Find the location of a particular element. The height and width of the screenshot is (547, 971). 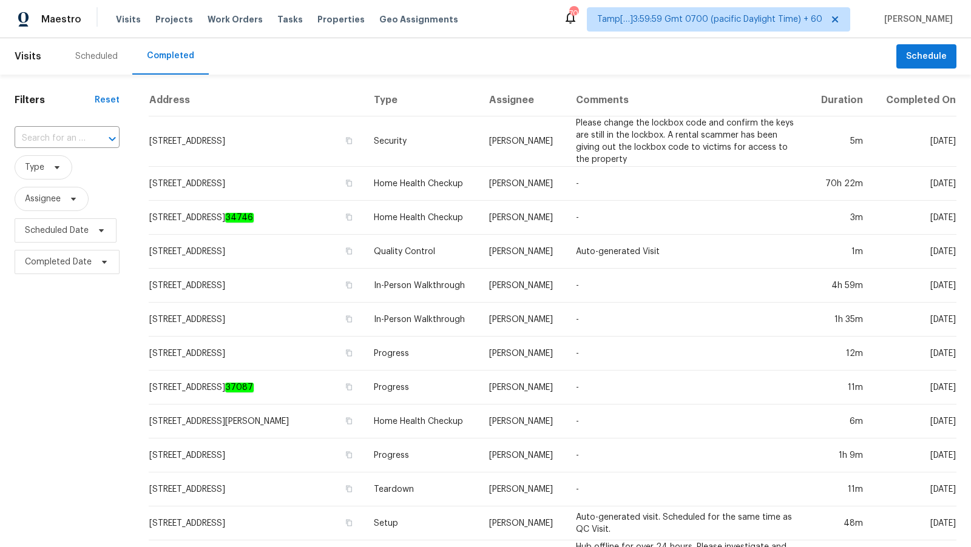

h1: Filters is located at coordinates (55, 100).